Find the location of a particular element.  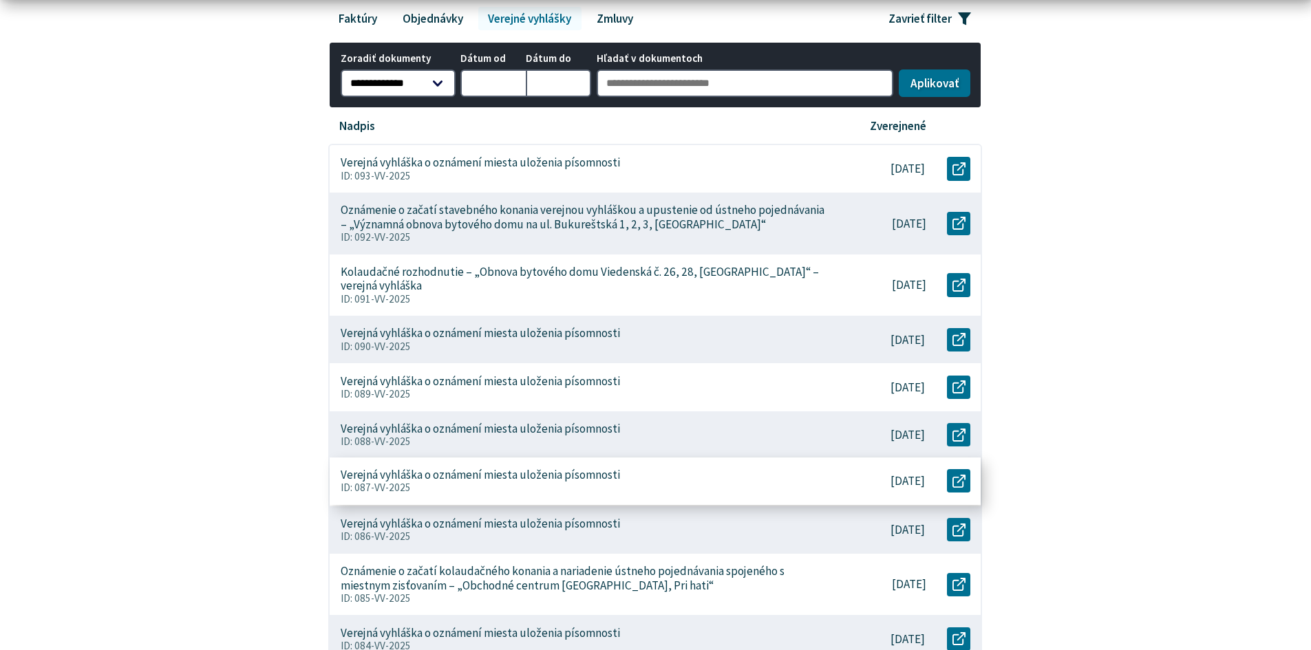

span: Hľadať v dokumentoch is located at coordinates (745, 58).